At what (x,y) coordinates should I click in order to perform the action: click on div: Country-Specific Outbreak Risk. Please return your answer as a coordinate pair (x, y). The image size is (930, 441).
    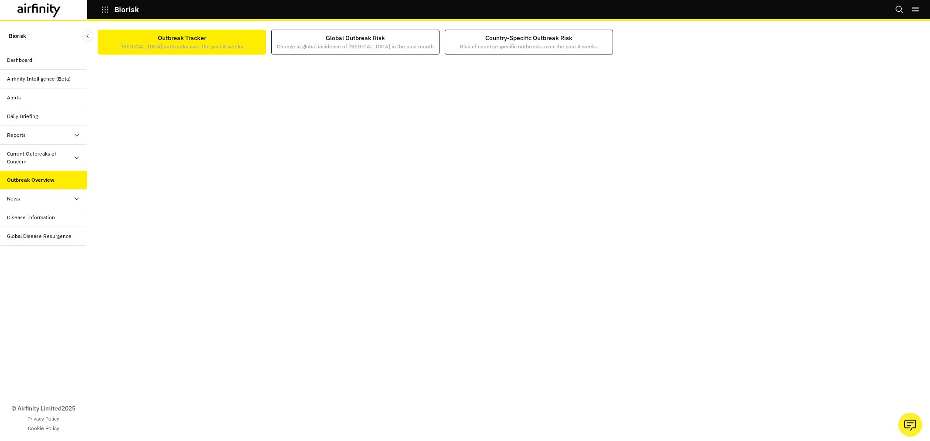
    Looking at the image, I should click on (529, 42).